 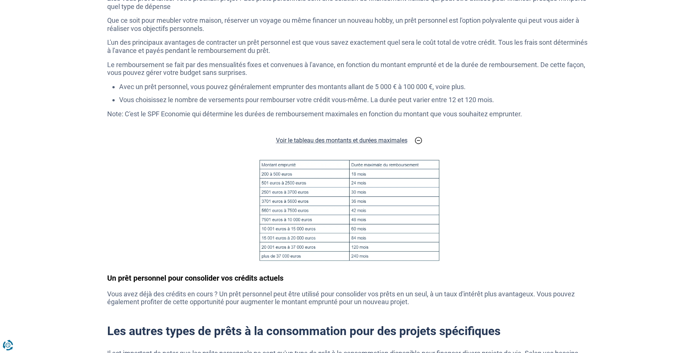 What do you see at coordinates (349, 114) in the screenshot?
I see `p: Note: C'est le SPF Economie qui détermine les durées de remboursement maximales en fonction du mo...` at bounding box center [349, 114].